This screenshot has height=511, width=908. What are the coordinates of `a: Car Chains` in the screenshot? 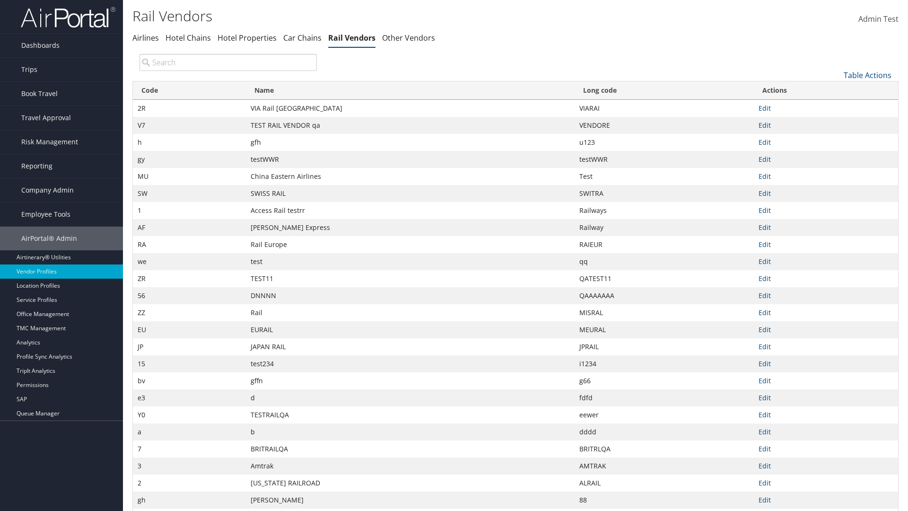 It's located at (302, 38).